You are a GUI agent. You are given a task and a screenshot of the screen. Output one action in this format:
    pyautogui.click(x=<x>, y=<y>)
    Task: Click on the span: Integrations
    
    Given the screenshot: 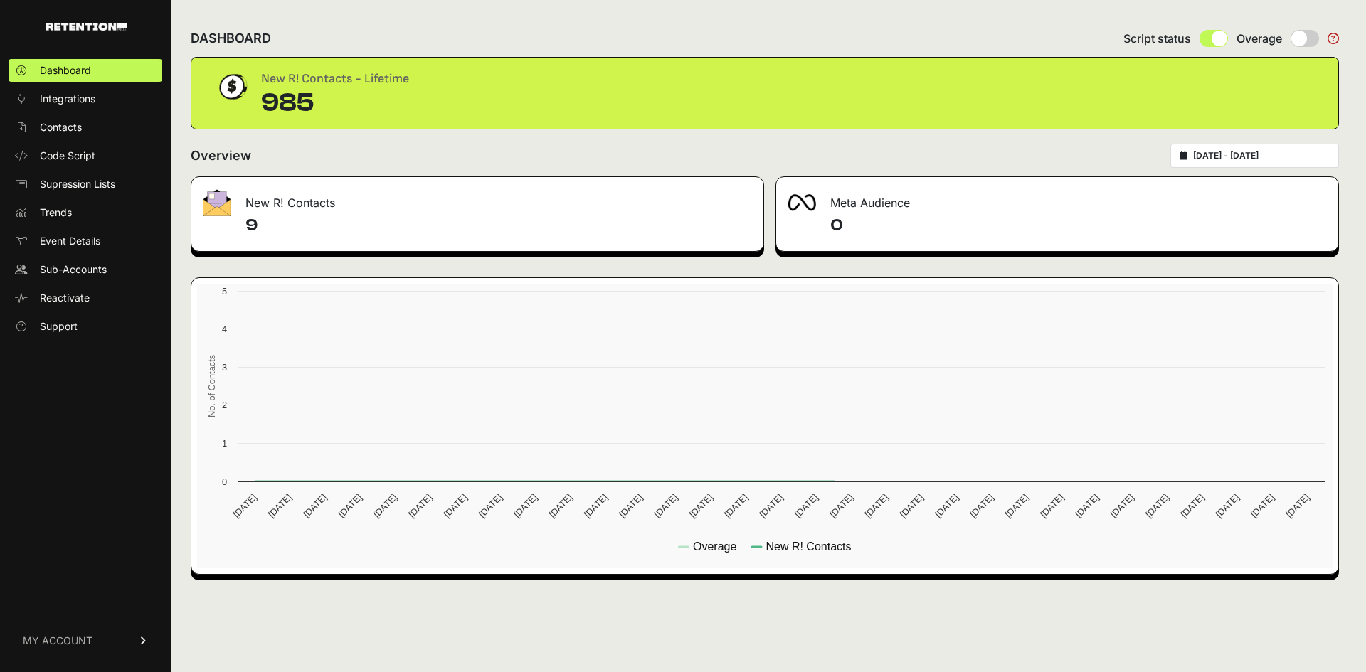 What is the action you would take?
    pyautogui.click(x=68, y=99)
    